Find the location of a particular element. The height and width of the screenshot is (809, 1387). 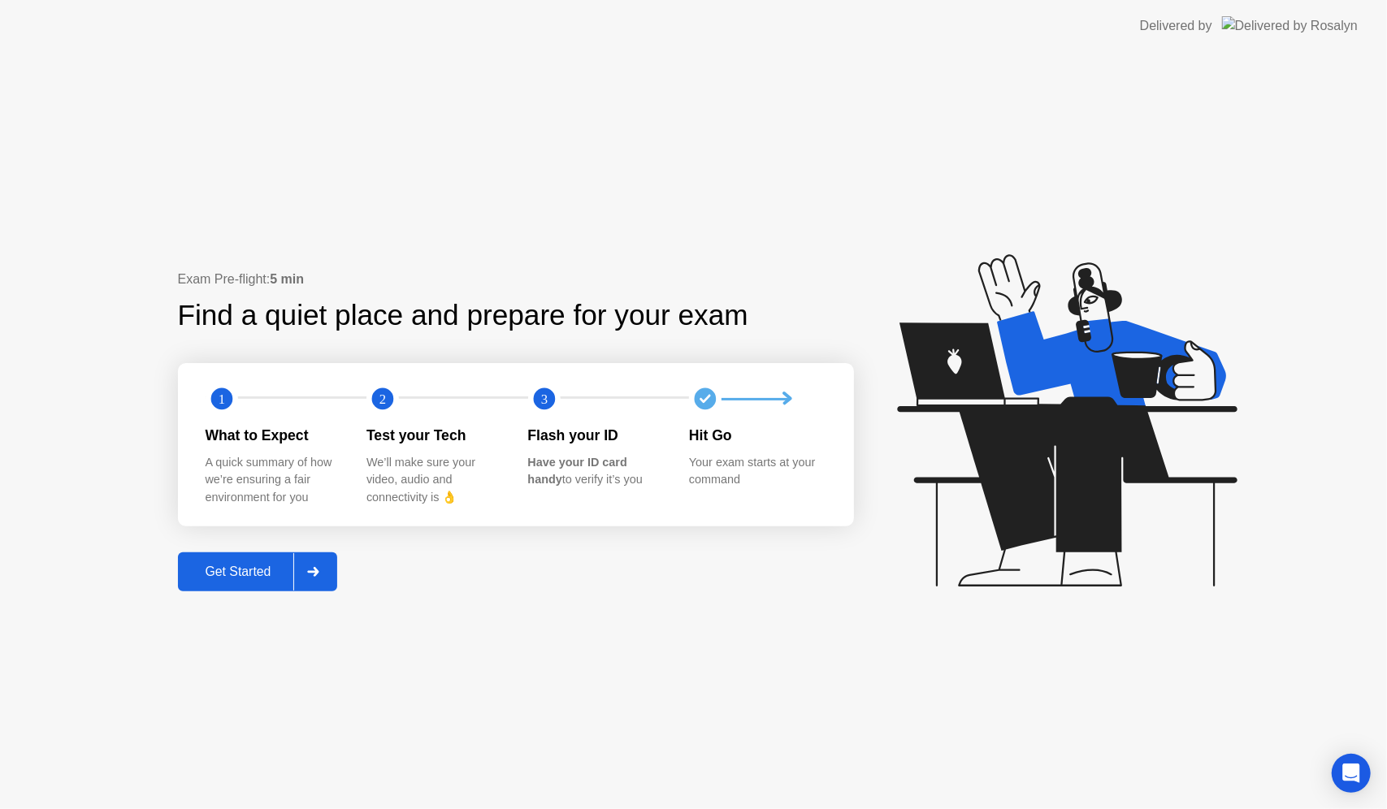

img: Delivered by Rosalyn is located at coordinates (1289, 25).